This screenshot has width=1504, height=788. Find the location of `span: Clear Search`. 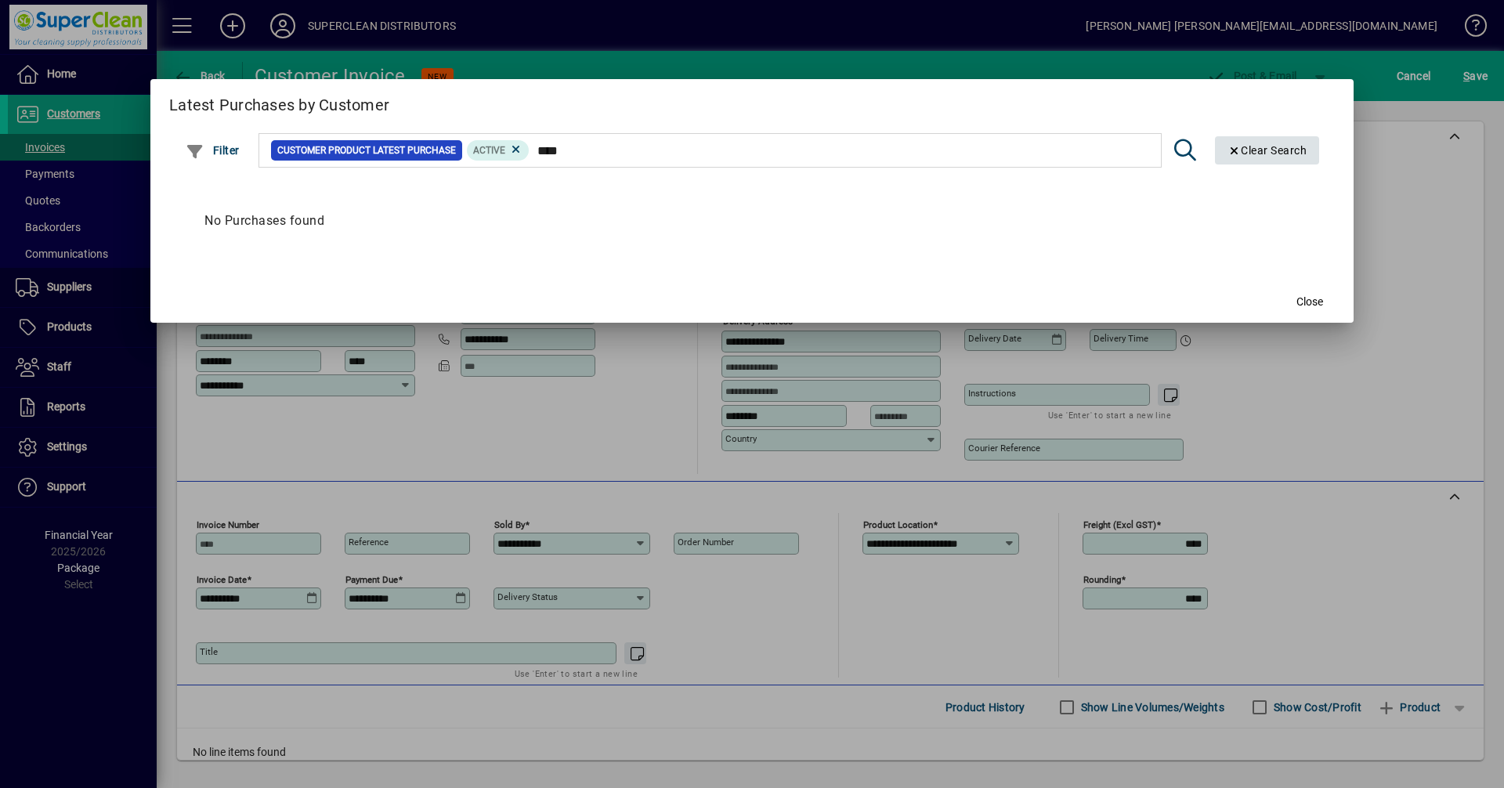

span: Clear Search is located at coordinates (1268, 150).